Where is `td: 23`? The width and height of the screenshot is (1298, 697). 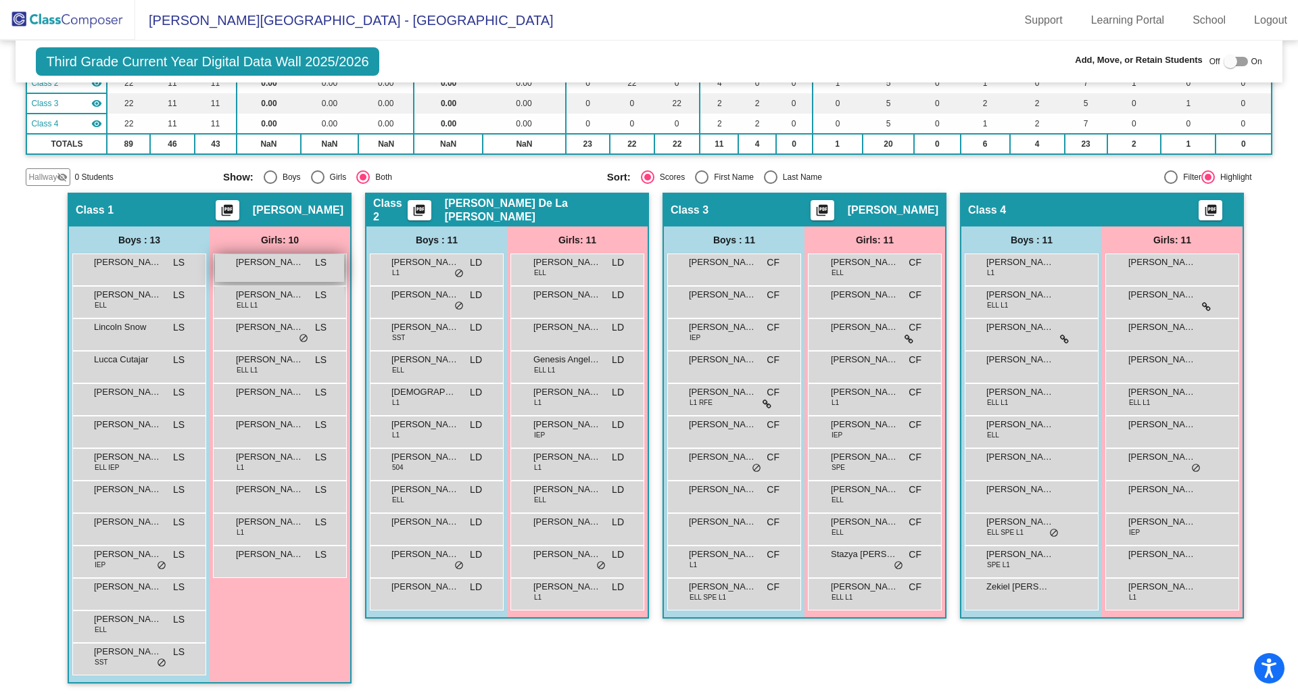 td: 23 is located at coordinates (1085, 144).